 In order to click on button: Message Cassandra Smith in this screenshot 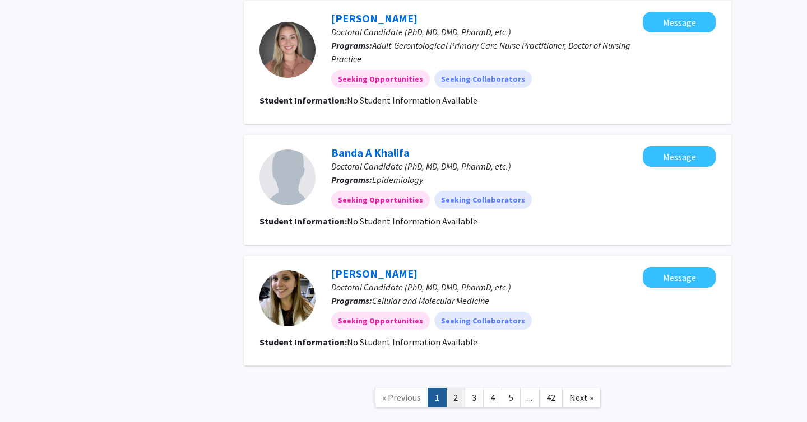, I will do `click(679, 22)`.